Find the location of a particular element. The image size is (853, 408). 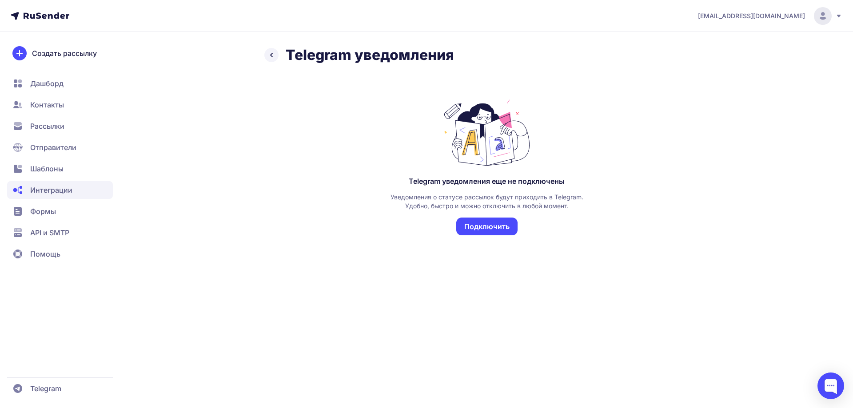

span: Telegram is located at coordinates (46, 389).